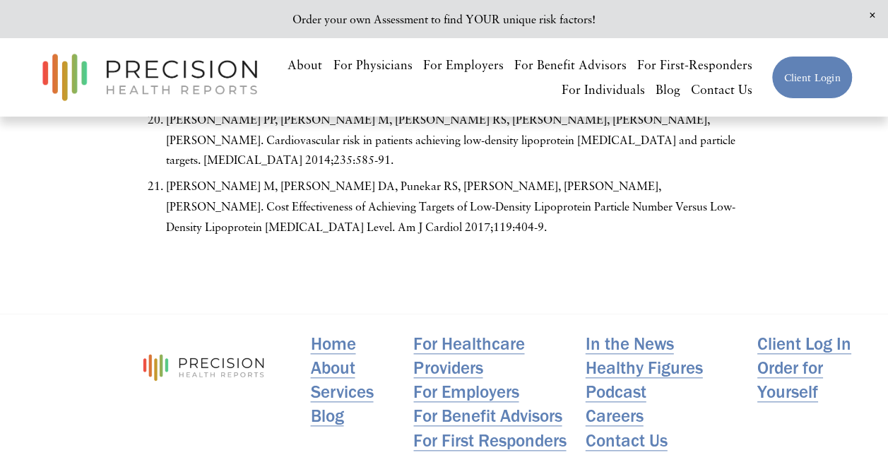  I want to click on a: Healthy Figures Podcast, so click(667, 379).